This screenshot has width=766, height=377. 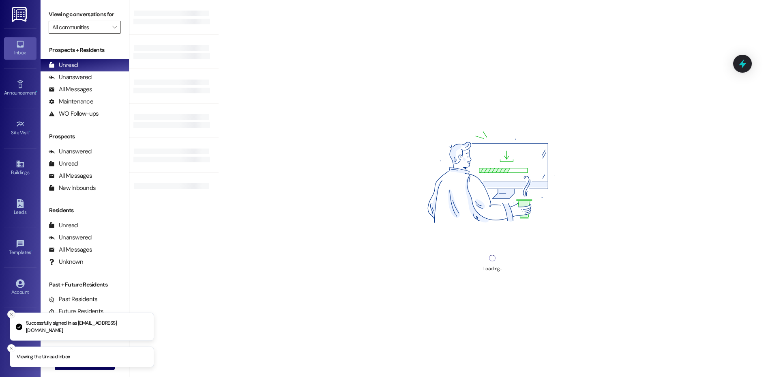 What do you see at coordinates (85, 210) in the screenshot?
I see `div: Residents` at bounding box center [85, 210].